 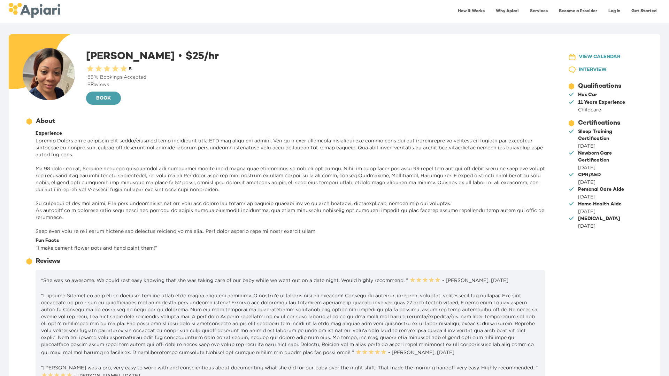 What do you see at coordinates (471, 11) in the screenshot?
I see `a: How It Works` at bounding box center [471, 11].